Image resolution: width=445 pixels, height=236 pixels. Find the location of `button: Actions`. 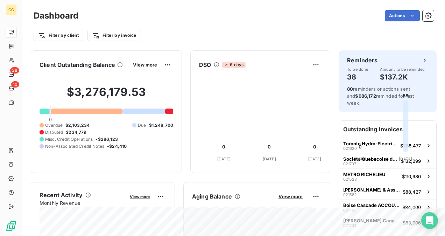

button: Actions is located at coordinates (403, 16).